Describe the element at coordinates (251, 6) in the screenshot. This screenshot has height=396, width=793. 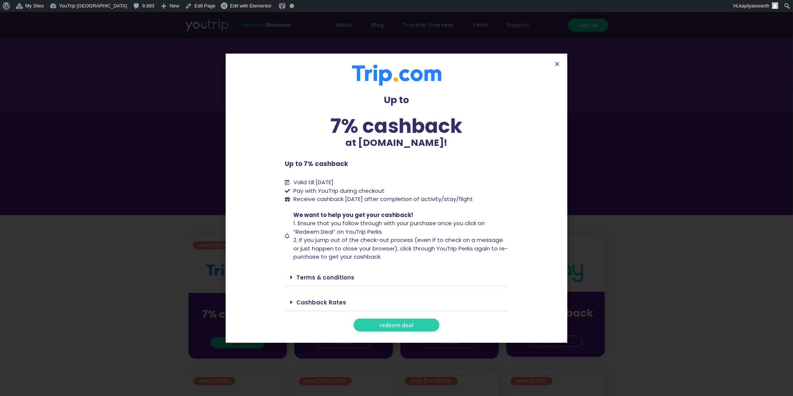
I see `span: Edit with Elementor` at that location.